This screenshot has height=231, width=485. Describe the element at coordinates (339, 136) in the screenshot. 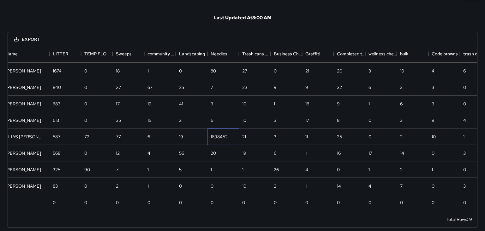

I see `div: 25` at that location.